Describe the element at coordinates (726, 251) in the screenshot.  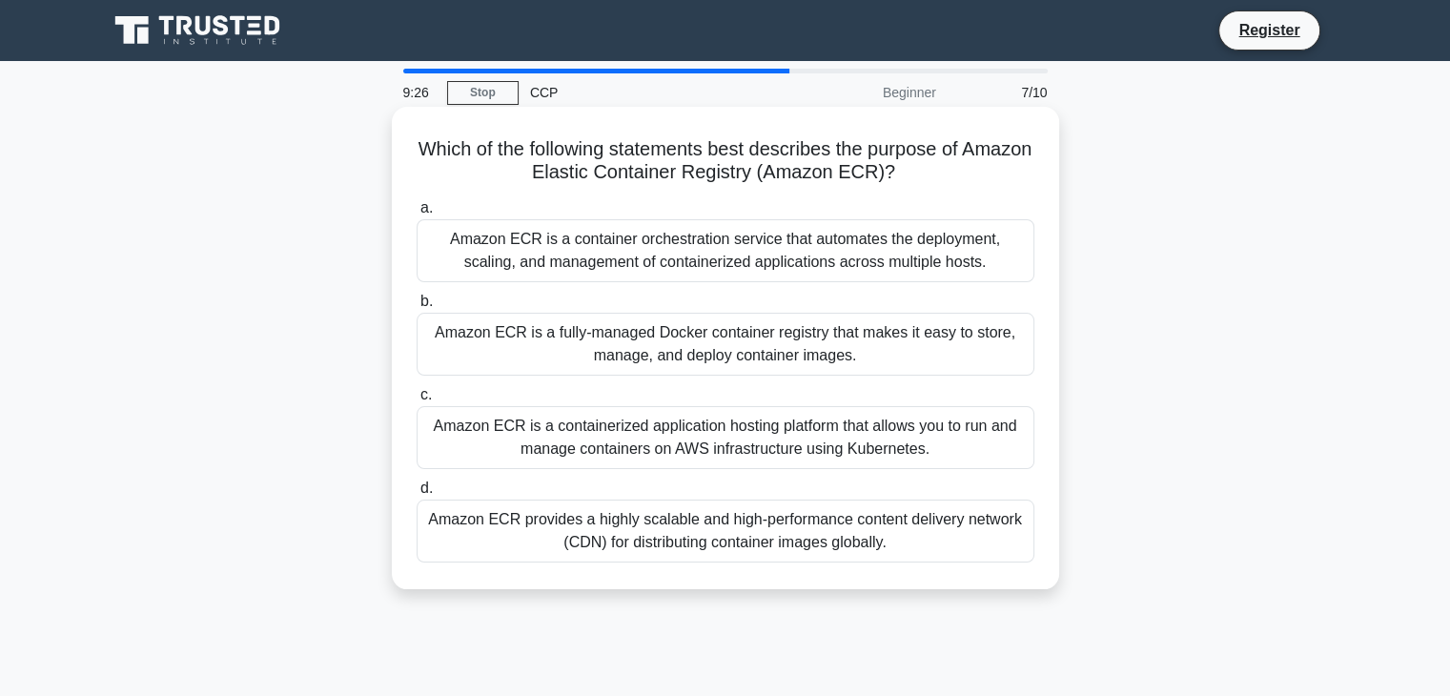
I see `div: Amazon ECR is a container orchestration service that automates the deployment, scaling, and manag...` at that location.